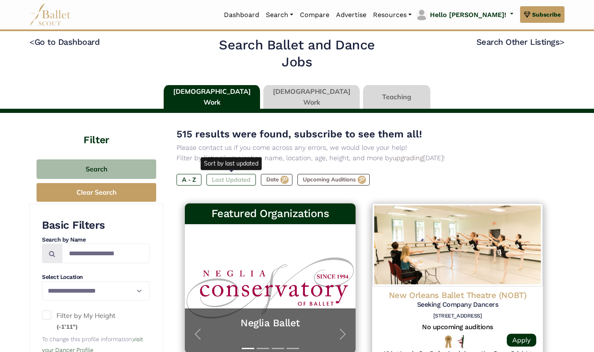 The height and width of the screenshot is (352, 594). Describe the element at coordinates (457, 327) in the screenshot. I see `h5: No upcoming auditions` at that location.